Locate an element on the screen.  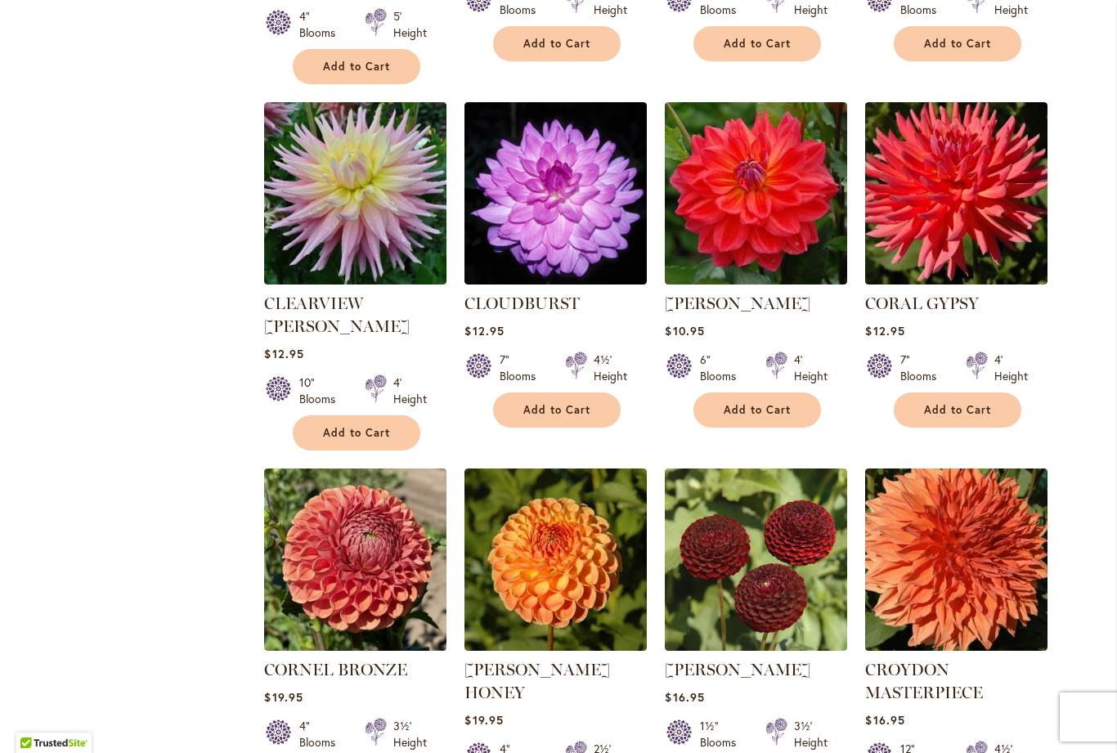
a: Clearview Jonas is located at coordinates (355, 280).